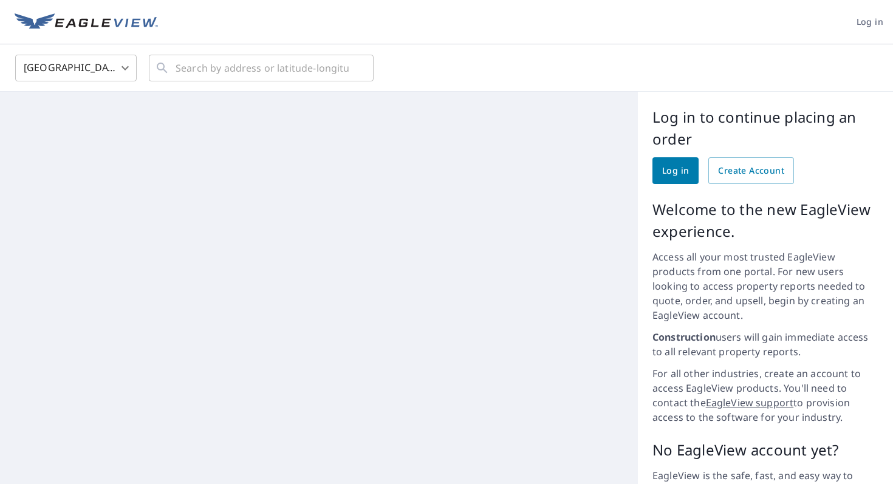 The height and width of the screenshot is (484, 893). I want to click on p: For all other industries, create an account to access EagleView products. You'll need to contact ..., so click(766, 396).